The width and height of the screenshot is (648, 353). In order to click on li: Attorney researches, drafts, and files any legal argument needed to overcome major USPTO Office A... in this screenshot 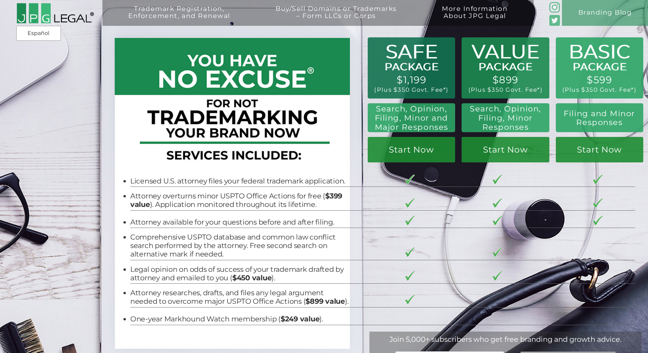, I will do `click(239, 297)`.